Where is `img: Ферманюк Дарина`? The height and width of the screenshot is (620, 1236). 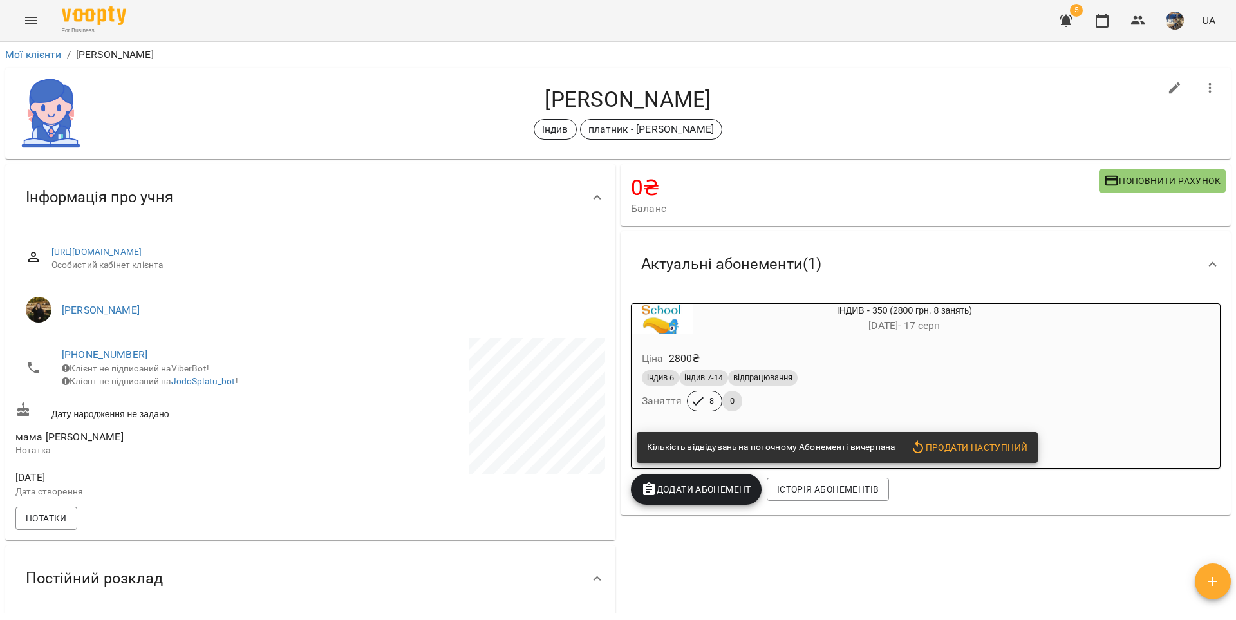
img: Ферманюк Дарина is located at coordinates (39, 310).